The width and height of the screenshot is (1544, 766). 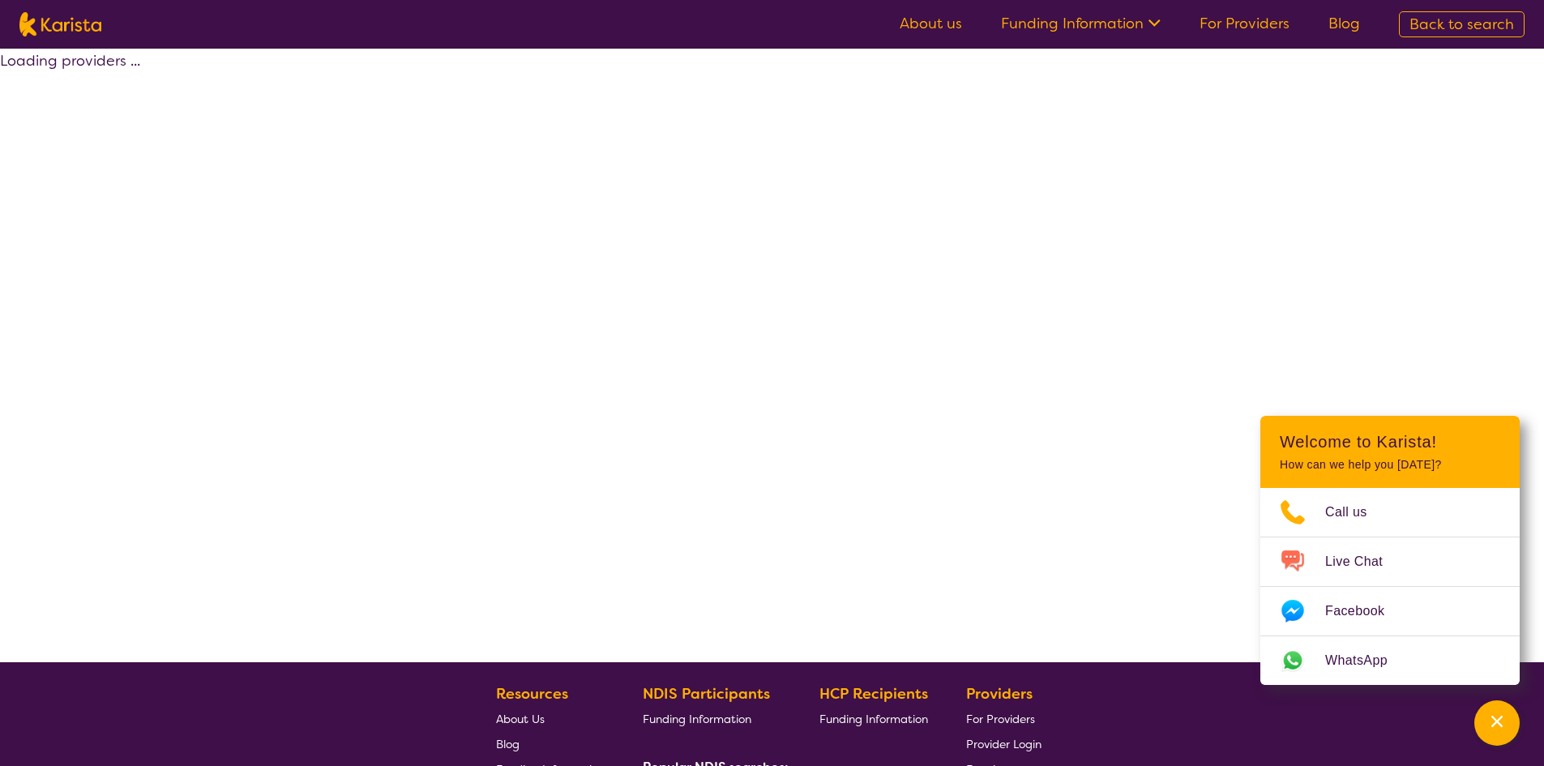 I want to click on span: Call us, so click(x=1356, y=512).